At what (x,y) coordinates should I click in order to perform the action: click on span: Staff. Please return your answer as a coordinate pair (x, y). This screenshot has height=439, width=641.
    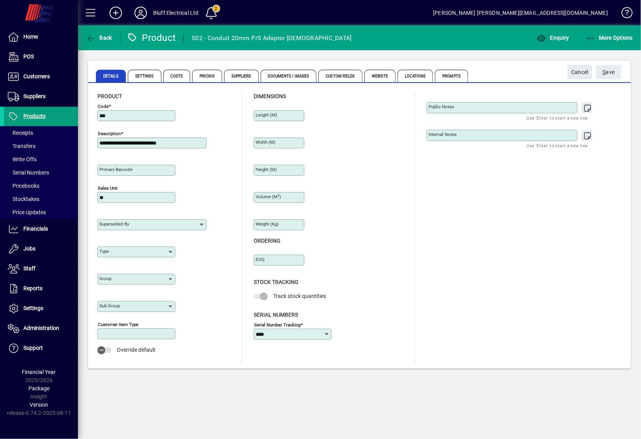
    Looking at the image, I should click on (29, 268).